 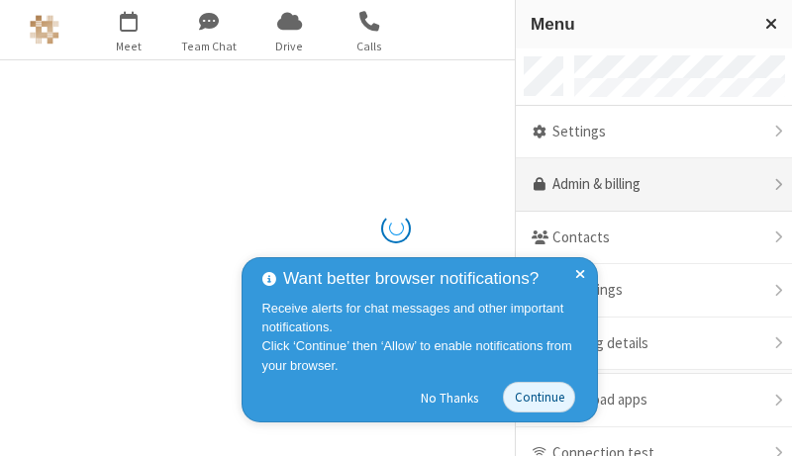 I want to click on div: Recordings, so click(x=653, y=291).